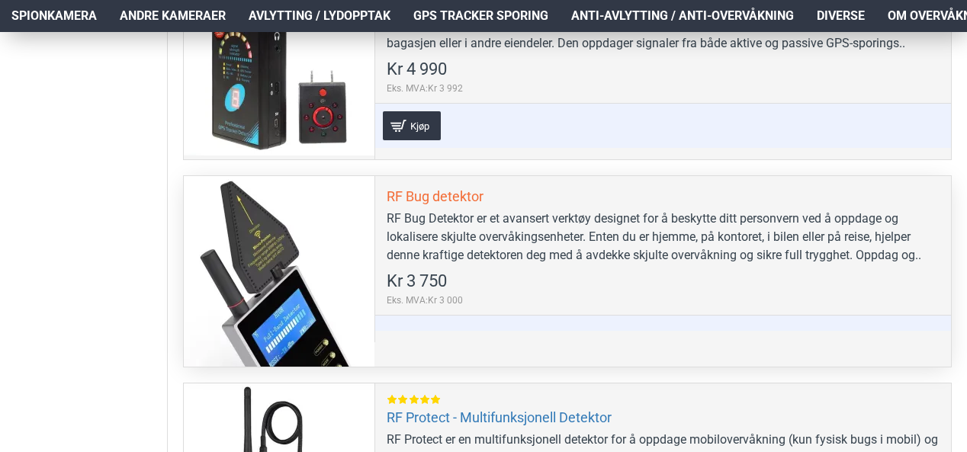  Describe the element at coordinates (279, 271) in the screenshot. I see `a: RF Bug detektor RF Bug detektor` at that location.